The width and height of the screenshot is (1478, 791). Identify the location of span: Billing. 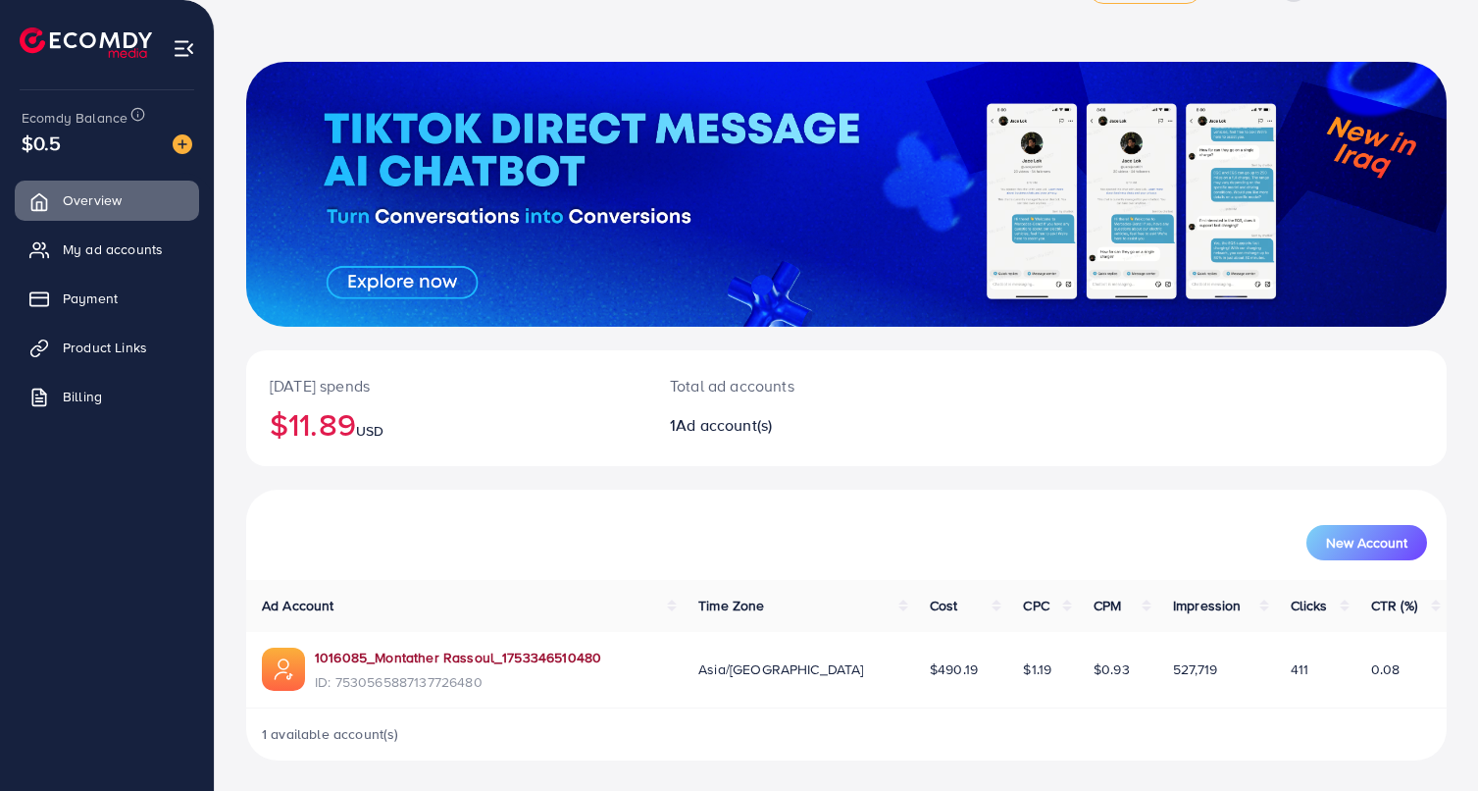
(82, 396).